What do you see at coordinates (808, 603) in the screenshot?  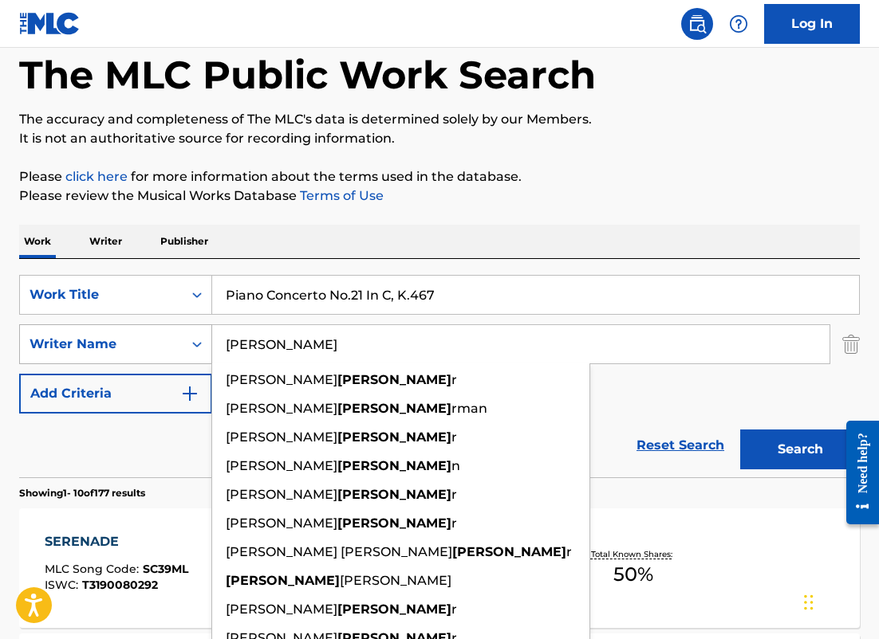 I see `div: Drag` at bounding box center [808, 603].